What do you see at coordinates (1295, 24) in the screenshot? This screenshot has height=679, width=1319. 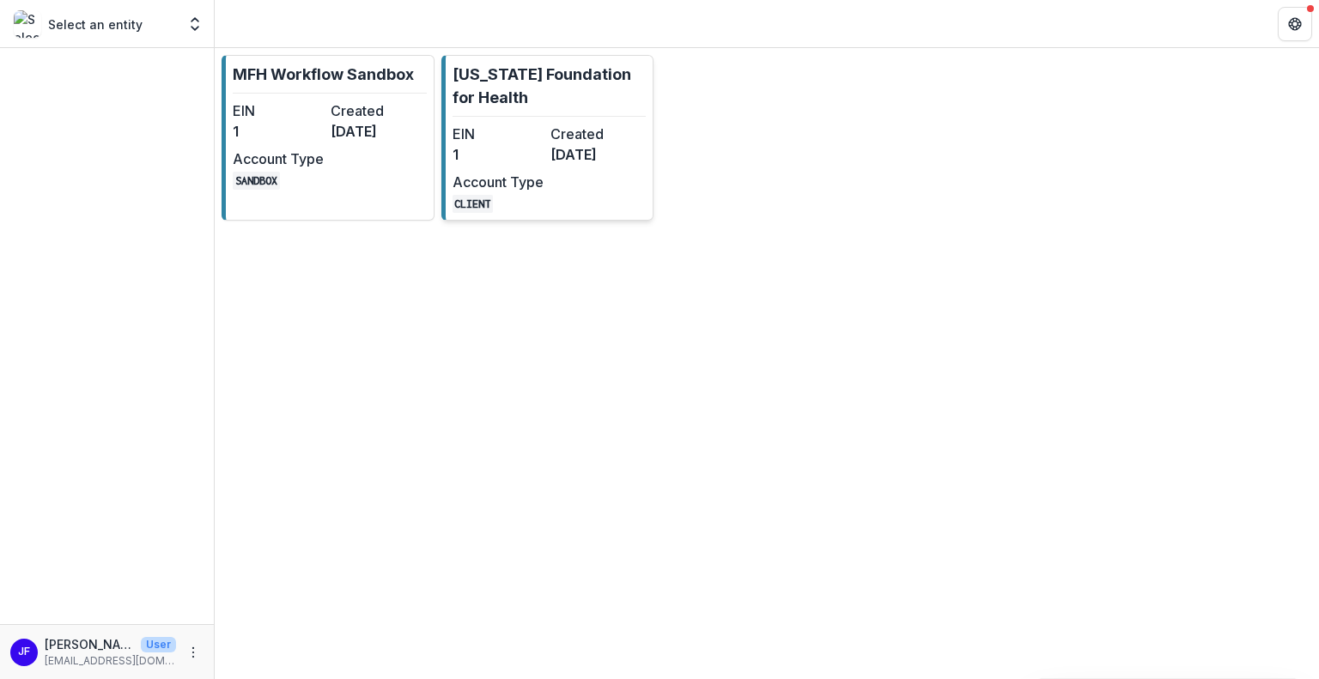 I see `button: Get Help` at bounding box center [1295, 24].